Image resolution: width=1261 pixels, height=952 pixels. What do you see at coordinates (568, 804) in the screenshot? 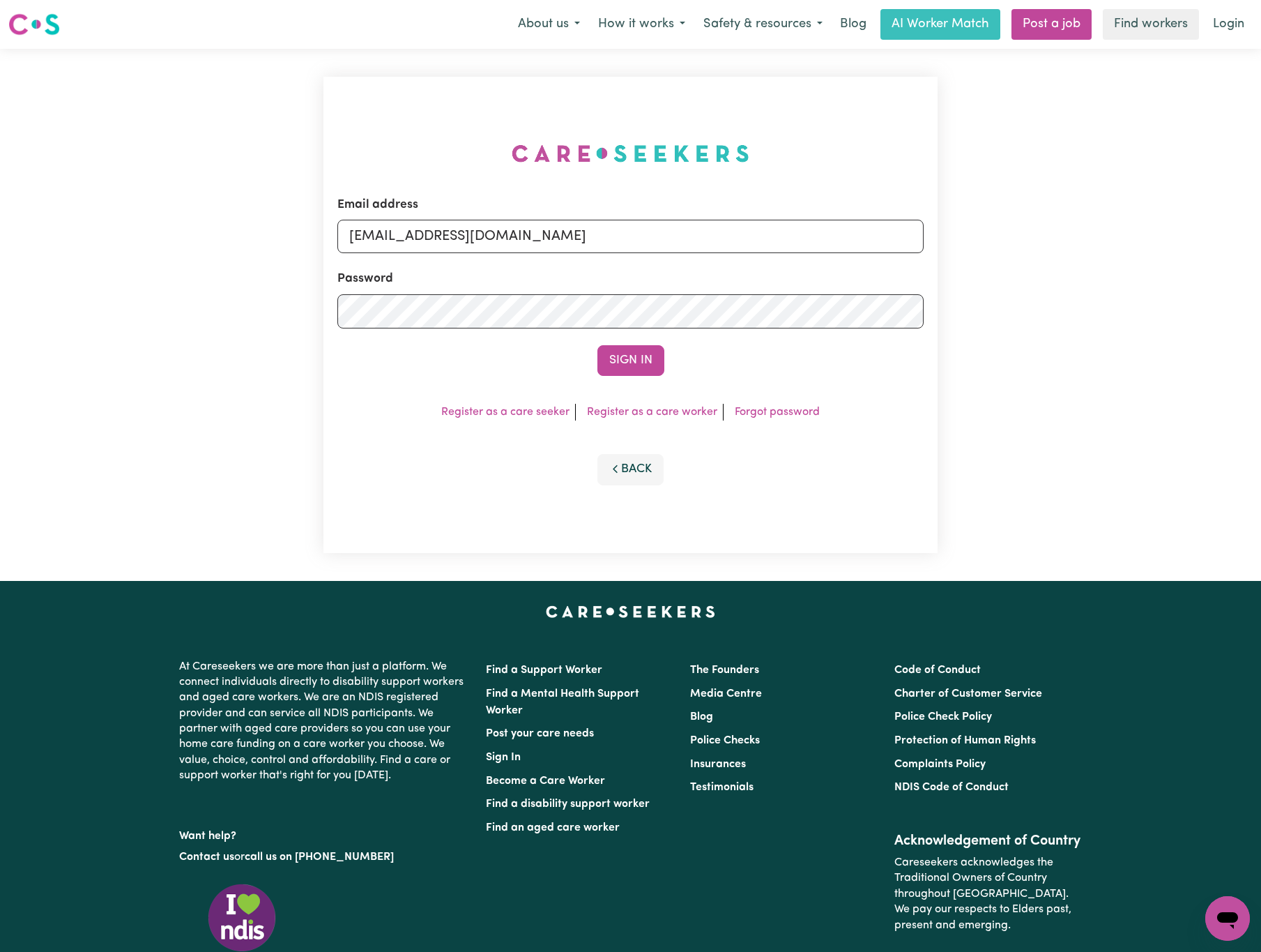
I see `a: Find a disability support worker` at bounding box center [568, 804].